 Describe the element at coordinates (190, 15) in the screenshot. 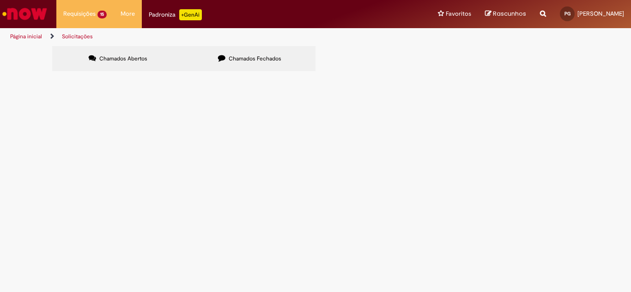

I see `p: +GenAi` at that location.